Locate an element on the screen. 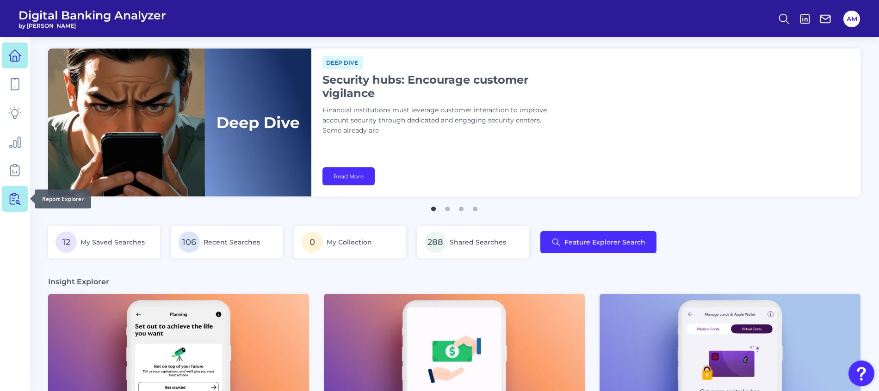  span: 106 is located at coordinates (189, 242).